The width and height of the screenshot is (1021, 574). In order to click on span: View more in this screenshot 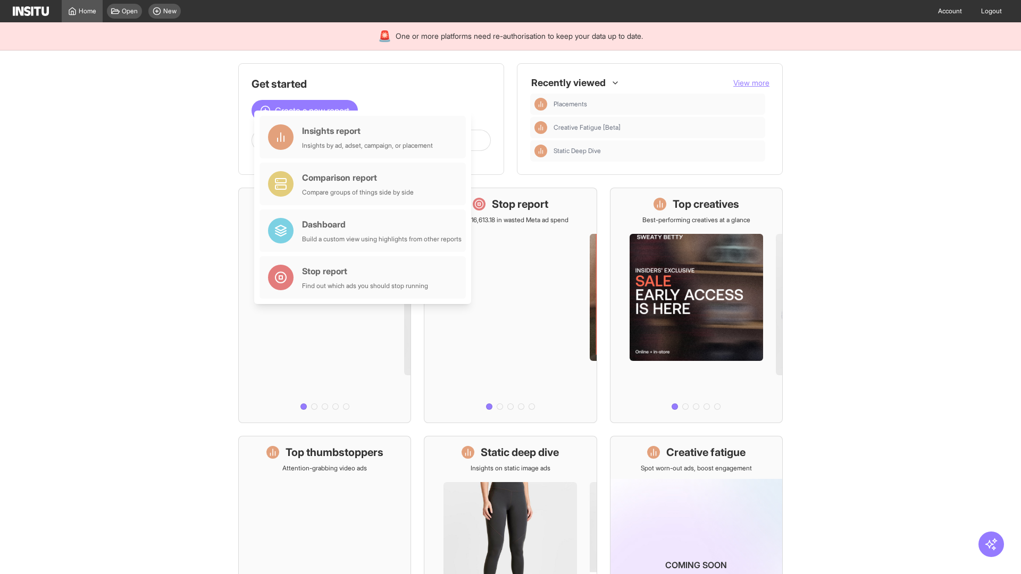, I will do `click(751, 82)`.